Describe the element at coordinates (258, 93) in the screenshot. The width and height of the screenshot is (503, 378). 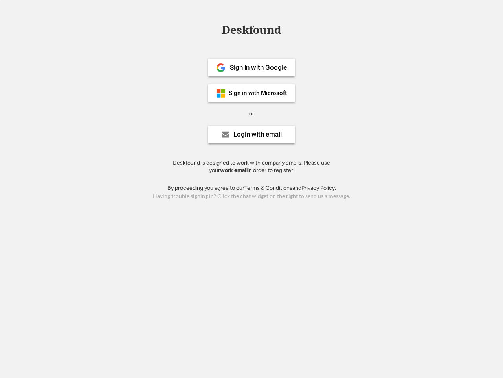
I see `div: Sign in with Microsoft` at that location.